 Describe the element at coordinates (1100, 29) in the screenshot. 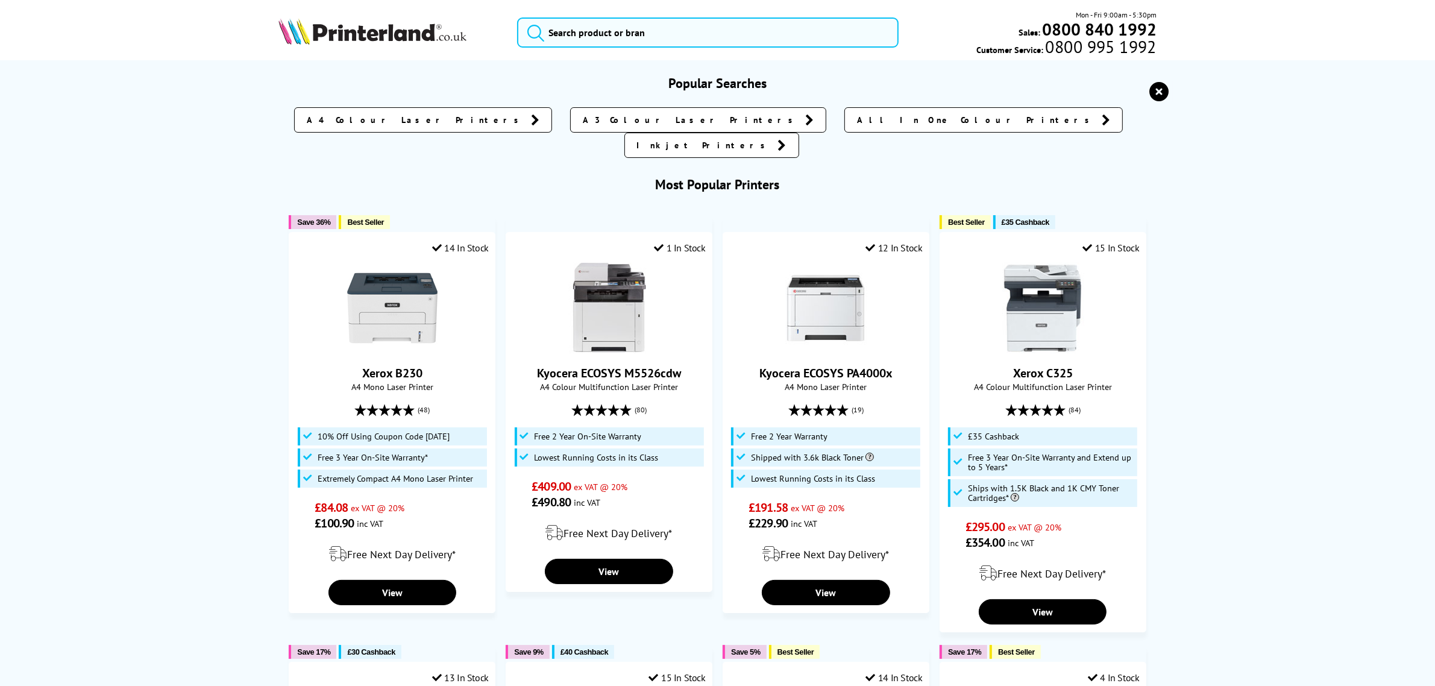

I see `b: 0800 840 1992` at that location.